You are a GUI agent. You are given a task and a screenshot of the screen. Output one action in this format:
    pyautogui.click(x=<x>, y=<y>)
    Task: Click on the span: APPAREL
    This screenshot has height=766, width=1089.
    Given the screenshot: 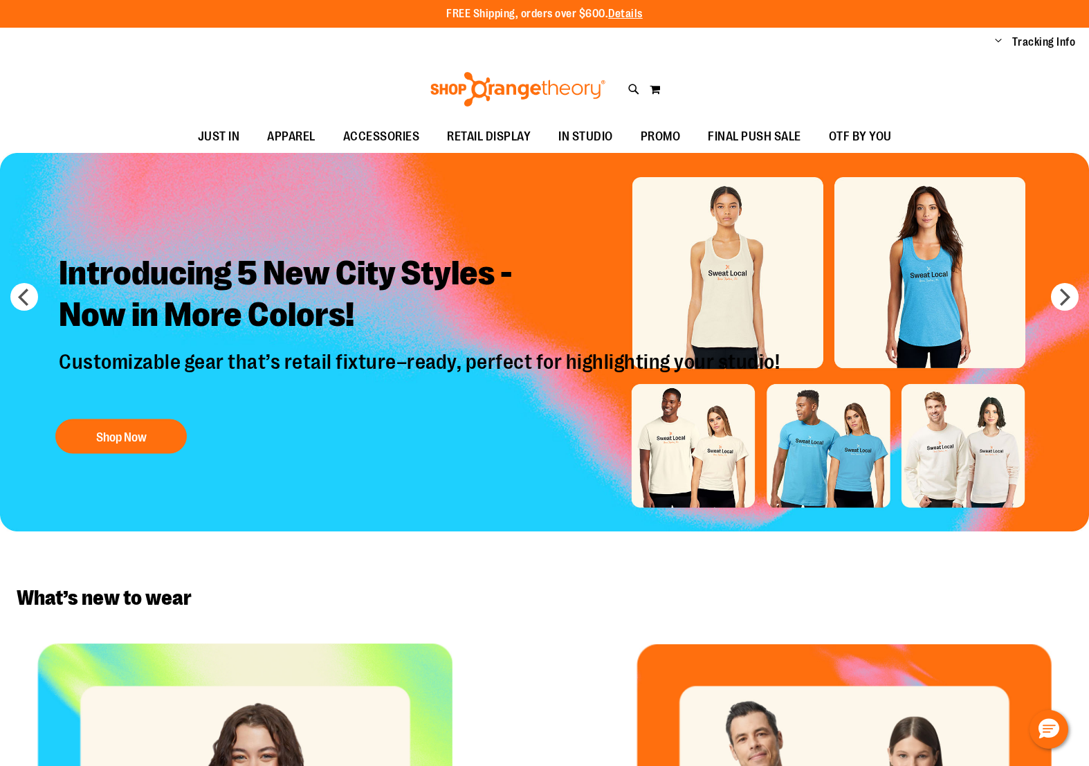 What is the action you would take?
    pyautogui.click(x=291, y=136)
    